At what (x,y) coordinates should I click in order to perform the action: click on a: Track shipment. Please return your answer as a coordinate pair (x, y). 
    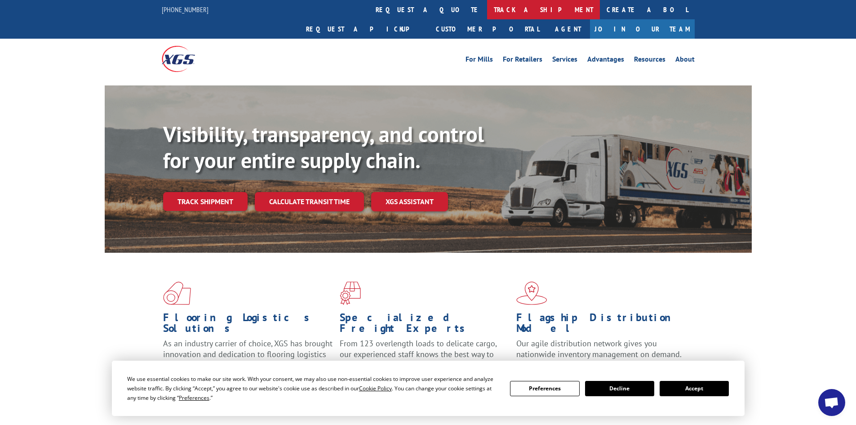
    Looking at the image, I should click on (205, 201).